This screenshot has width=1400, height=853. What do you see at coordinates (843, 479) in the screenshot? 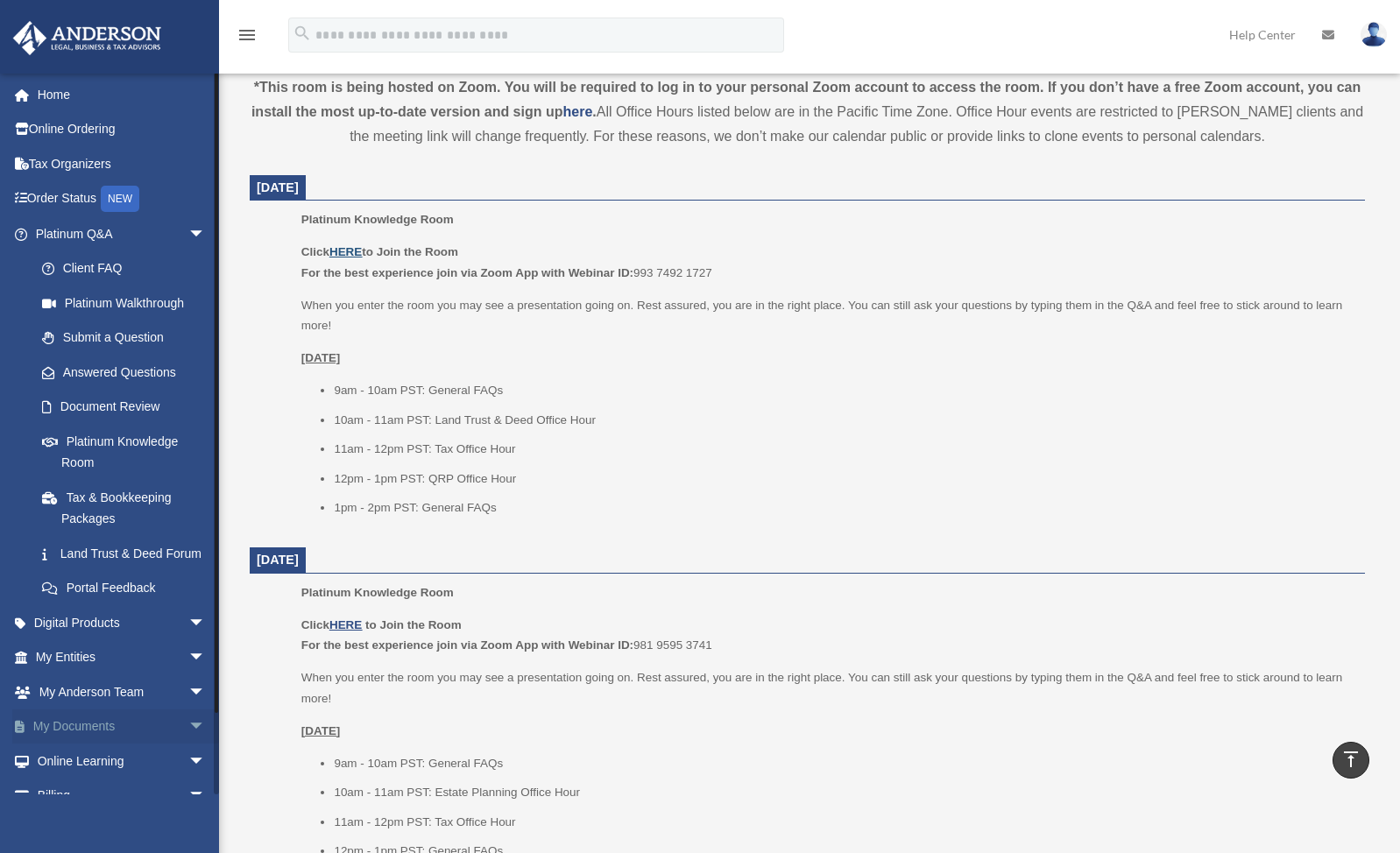
I see `li: 12pm - 1pm PST: QRP Office Hour` at bounding box center [843, 479].